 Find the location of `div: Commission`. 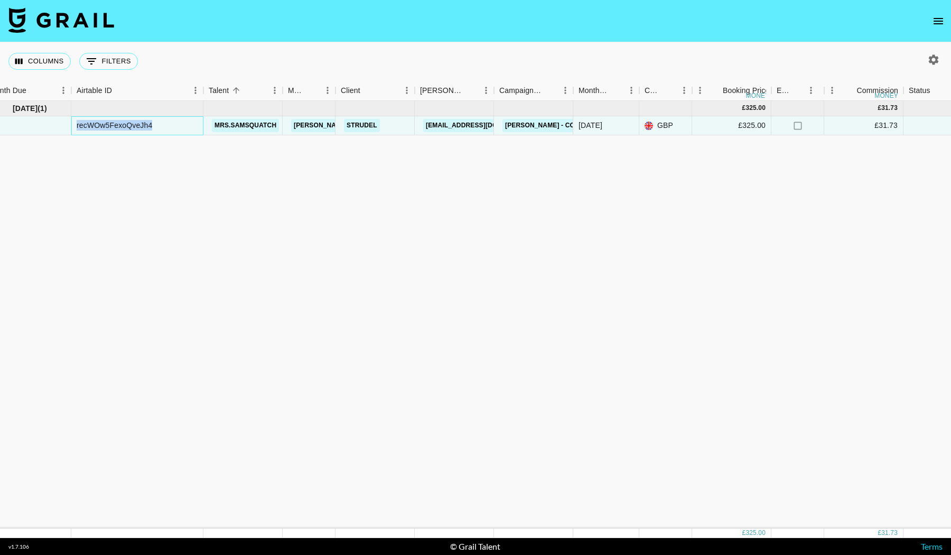

div: Commission is located at coordinates (877, 90).